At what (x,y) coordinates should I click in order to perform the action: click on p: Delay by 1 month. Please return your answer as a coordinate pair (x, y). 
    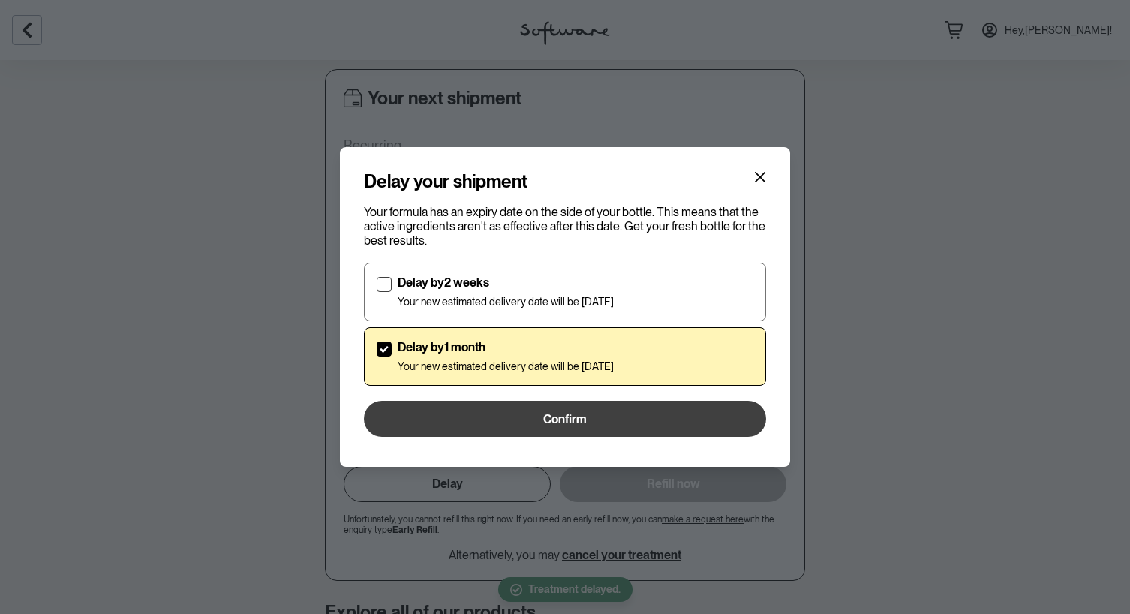
    Looking at the image, I should click on (506, 347).